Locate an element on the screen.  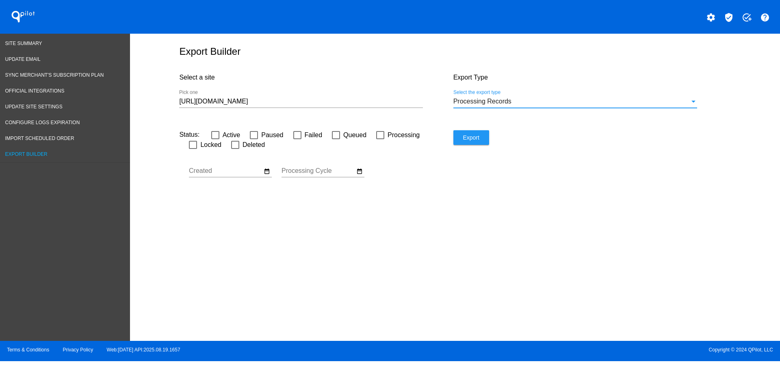
span: Official Integrations is located at coordinates (35, 91).